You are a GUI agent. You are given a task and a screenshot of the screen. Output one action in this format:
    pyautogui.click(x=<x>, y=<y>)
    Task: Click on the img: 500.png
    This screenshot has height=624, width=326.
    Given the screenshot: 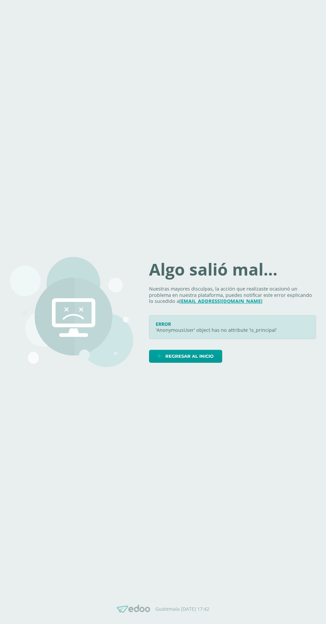 What is the action you would take?
    pyautogui.click(x=72, y=312)
    